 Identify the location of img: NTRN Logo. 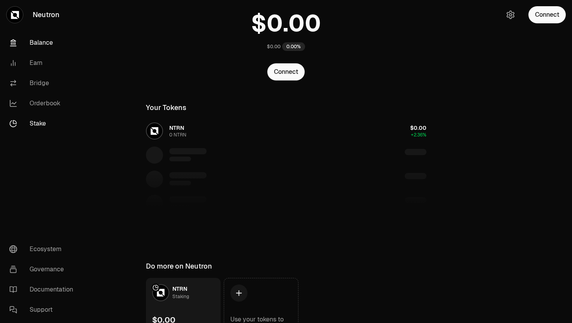
(161, 293).